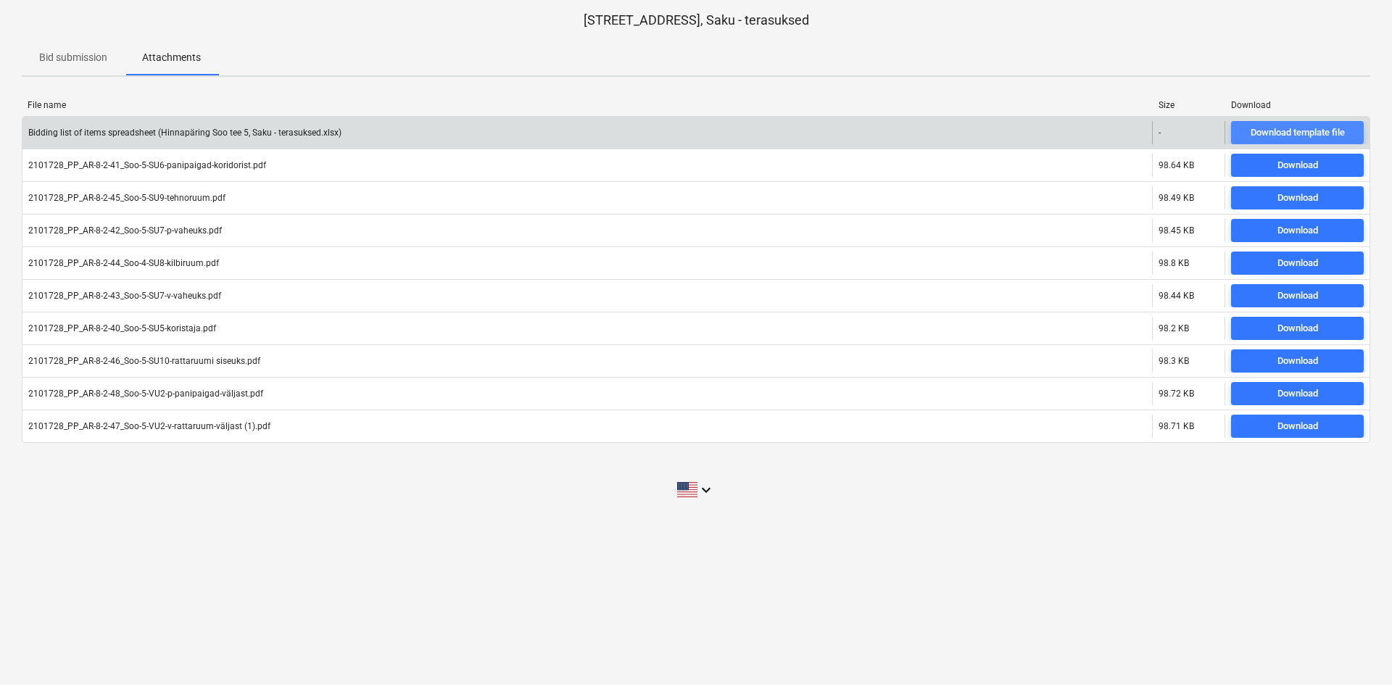 The height and width of the screenshot is (685, 1392). Describe the element at coordinates (144, 361) in the screenshot. I see `div: 2101728_PP_AR-8-2-46_Soo-5-SU10-rattaruumi siseuks.pdf` at that location.